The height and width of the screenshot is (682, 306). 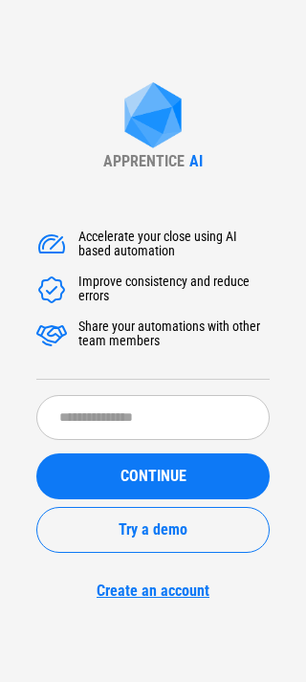 What do you see at coordinates (153, 591) in the screenshot?
I see `a: Create an account` at bounding box center [153, 591].